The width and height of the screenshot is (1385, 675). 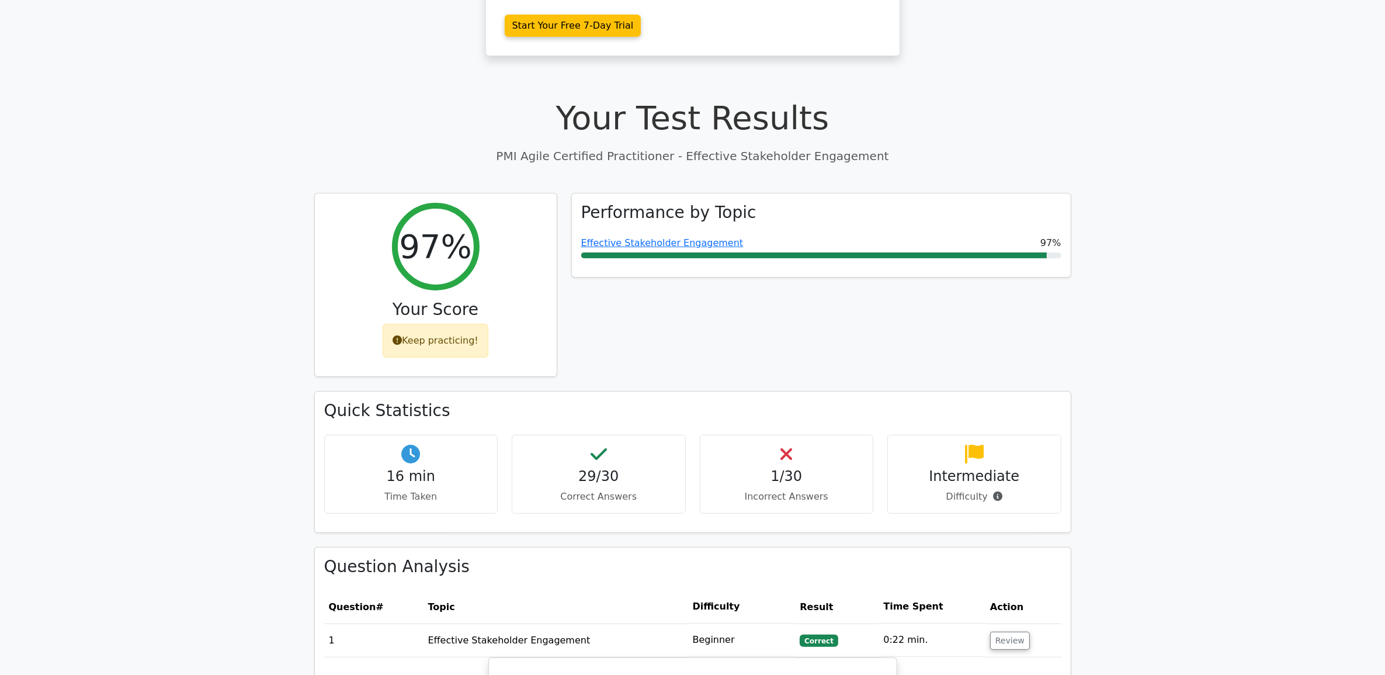 I want to click on th: Action, so click(x=1023, y=606).